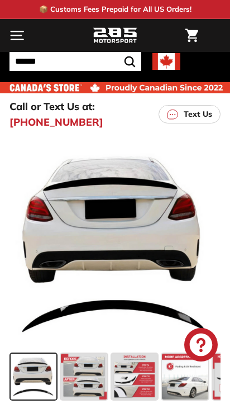 This screenshot has width=230, height=409. What do you see at coordinates (191, 35) in the screenshot?
I see `a: Cart` at bounding box center [191, 35].